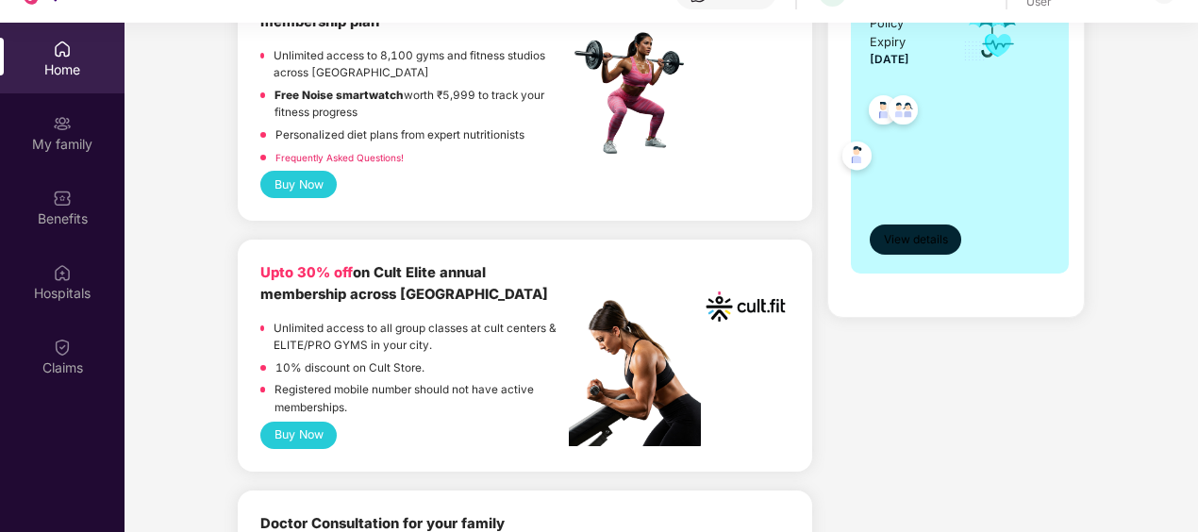  What do you see at coordinates (339, 95) in the screenshot?
I see `strong: Free Noise smartwatch` at bounding box center [339, 95].